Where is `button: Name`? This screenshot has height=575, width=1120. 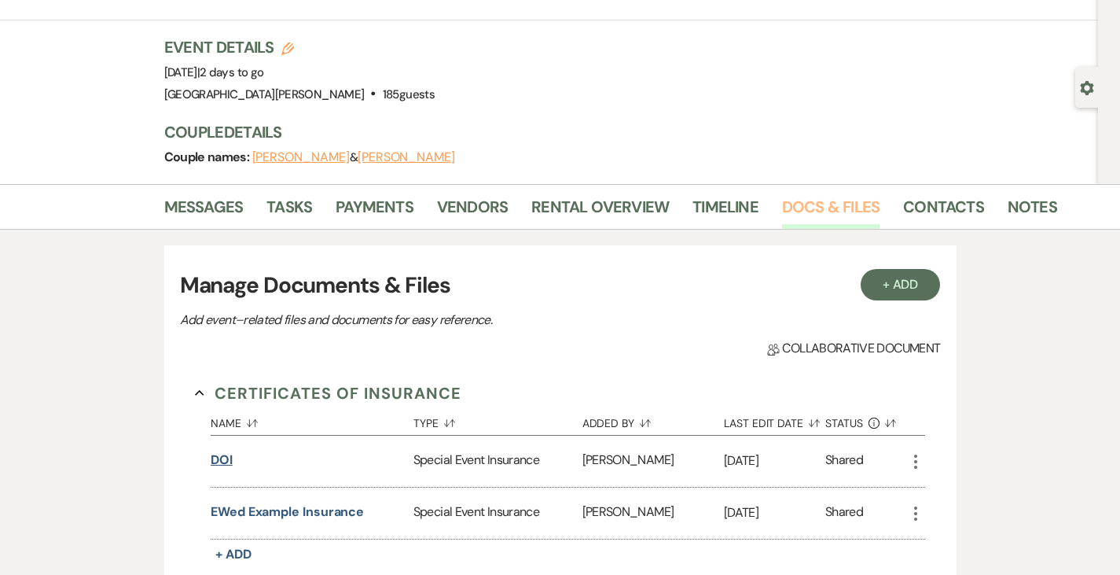 button: Name is located at coordinates (312, 420).